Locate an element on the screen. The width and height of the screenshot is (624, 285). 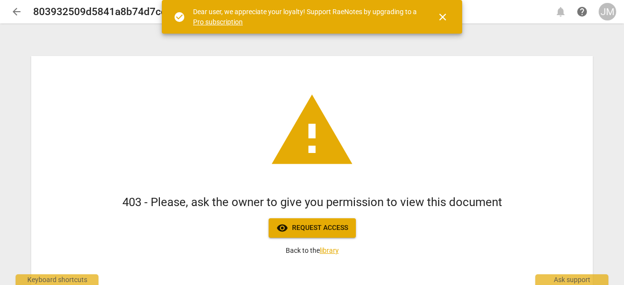
button: Close is located at coordinates (443, 17).